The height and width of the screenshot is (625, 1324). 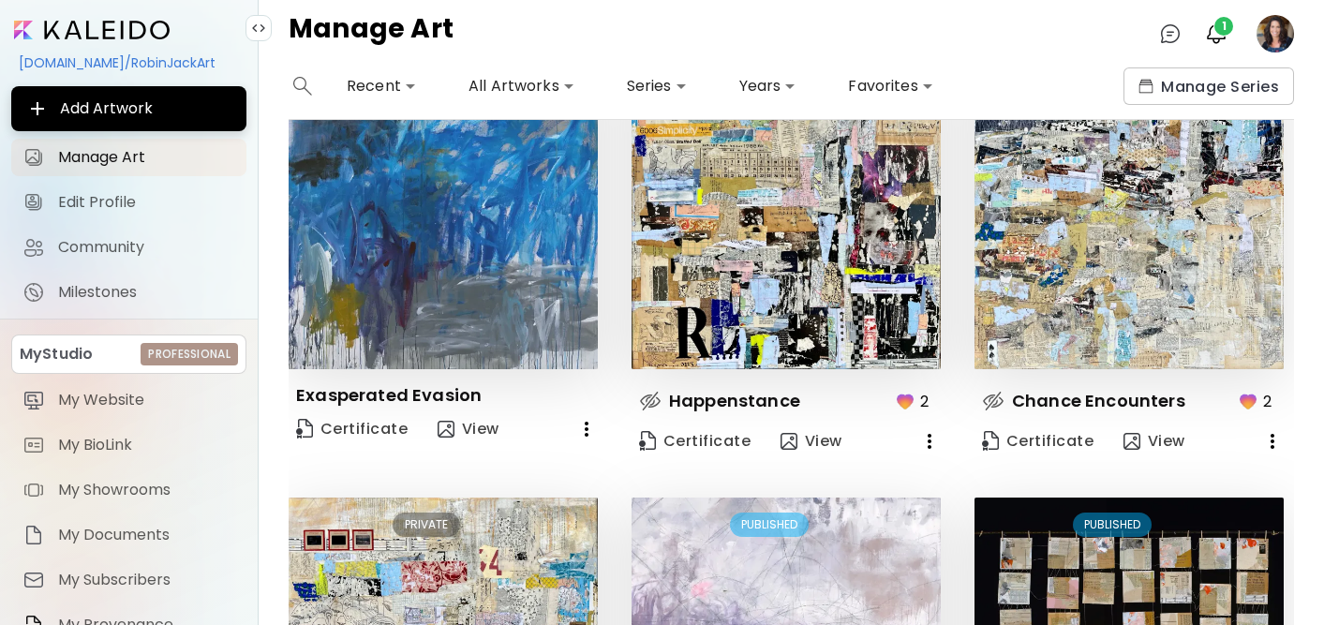 I want to click on img: collapse, so click(x=259, y=28).